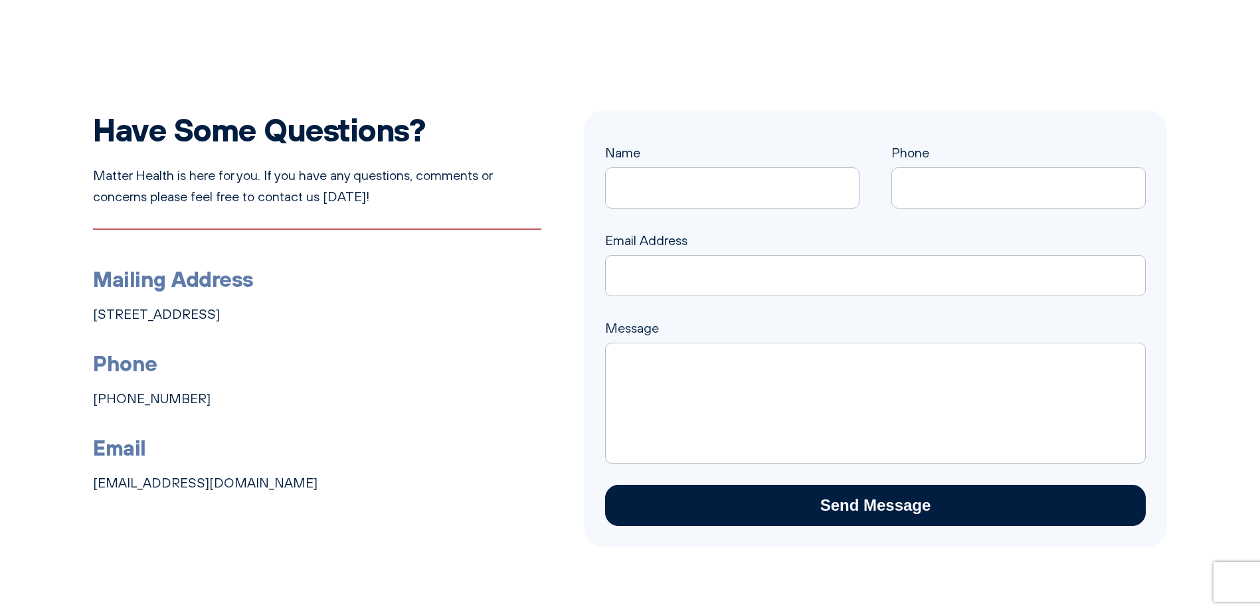 Image resolution: width=1260 pixels, height=611 pixels. What do you see at coordinates (876, 403) in the screenshot?
I see `textarea: Message` at bounding box center [876, 403].